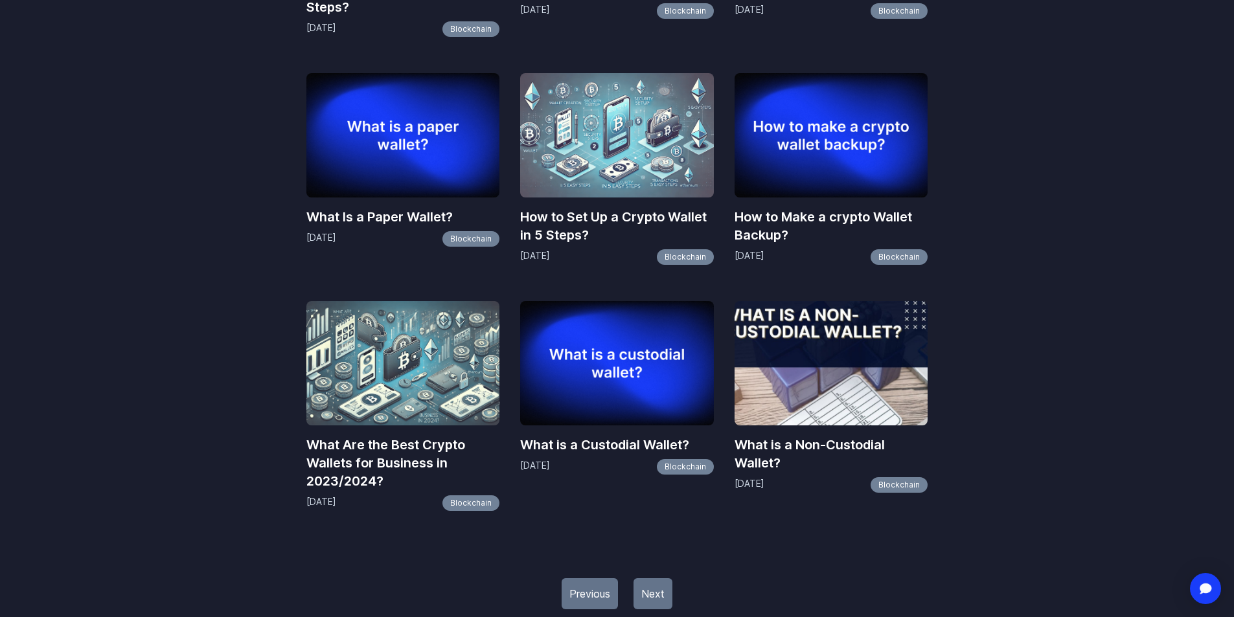 The height and width of the screenshot is (617, 1234). Describe the element at coordinates (653, 594) in the screenshot. I see `a: Next` at that location.